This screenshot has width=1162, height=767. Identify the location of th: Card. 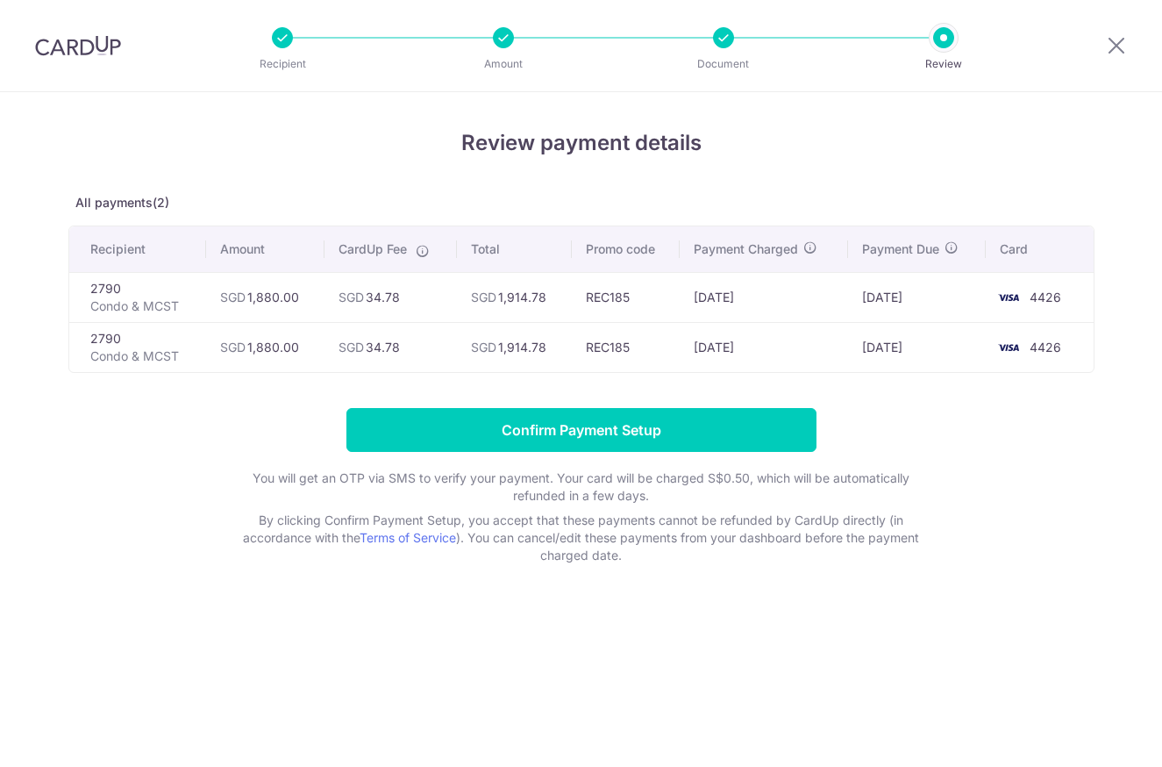
(1039, 249).